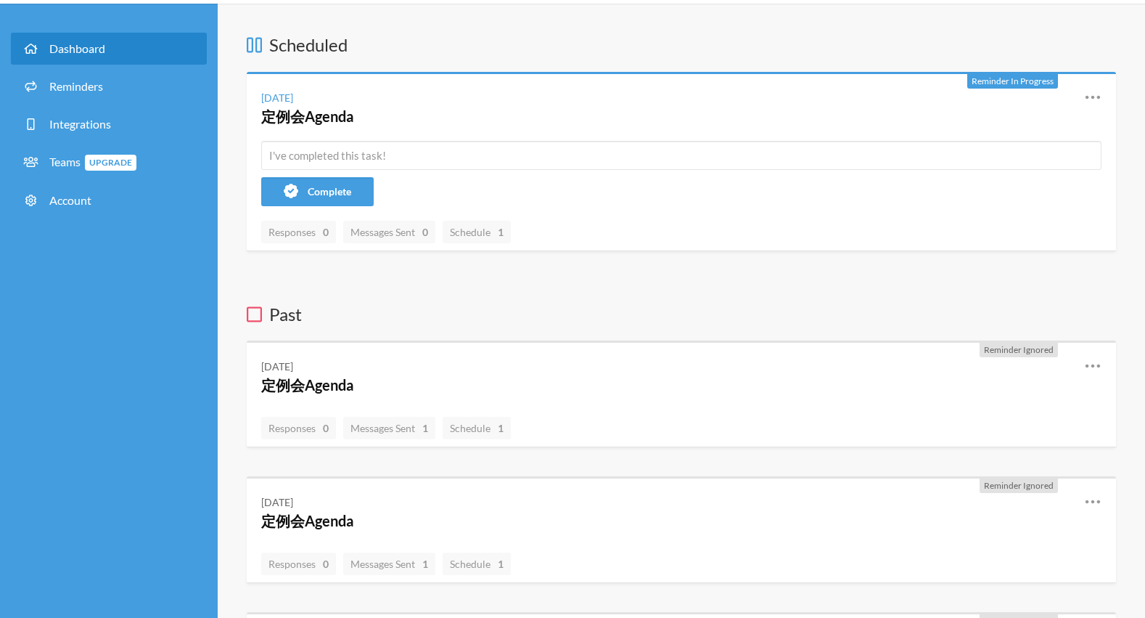  Describe the element at coordinates (109, 86) in the screenshot. I see `a: Reminders` at that location.